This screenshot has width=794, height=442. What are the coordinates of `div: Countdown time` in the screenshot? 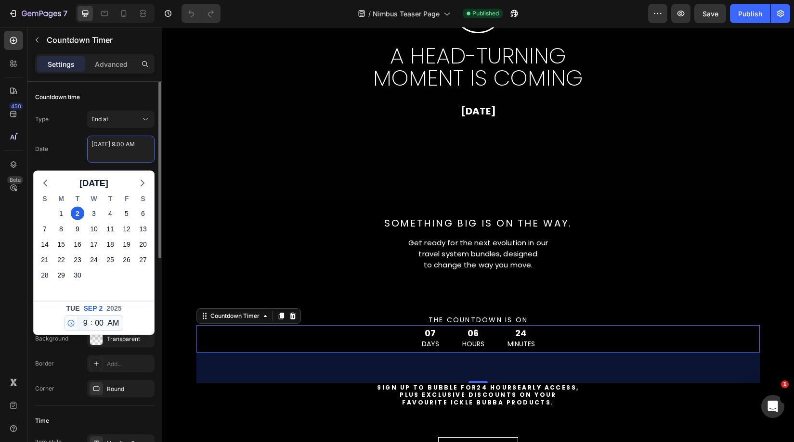 It's located at (57, 97).